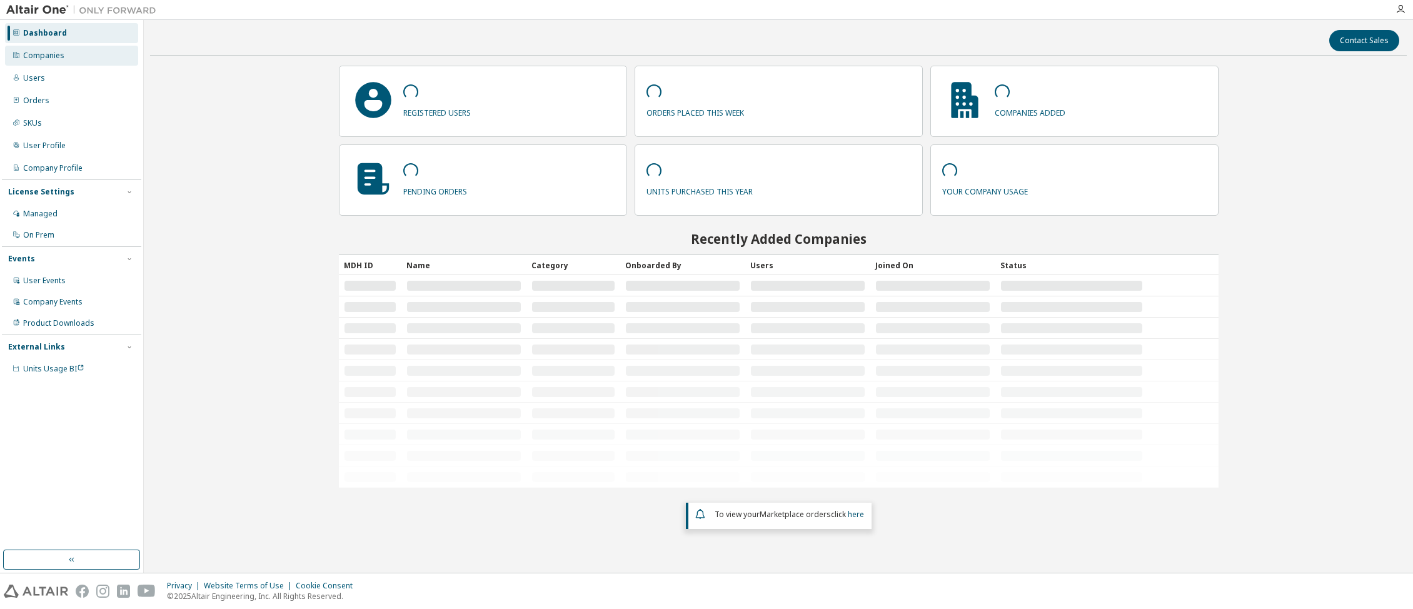  I want to click on span: Units Usage BI, so click(54, 368).